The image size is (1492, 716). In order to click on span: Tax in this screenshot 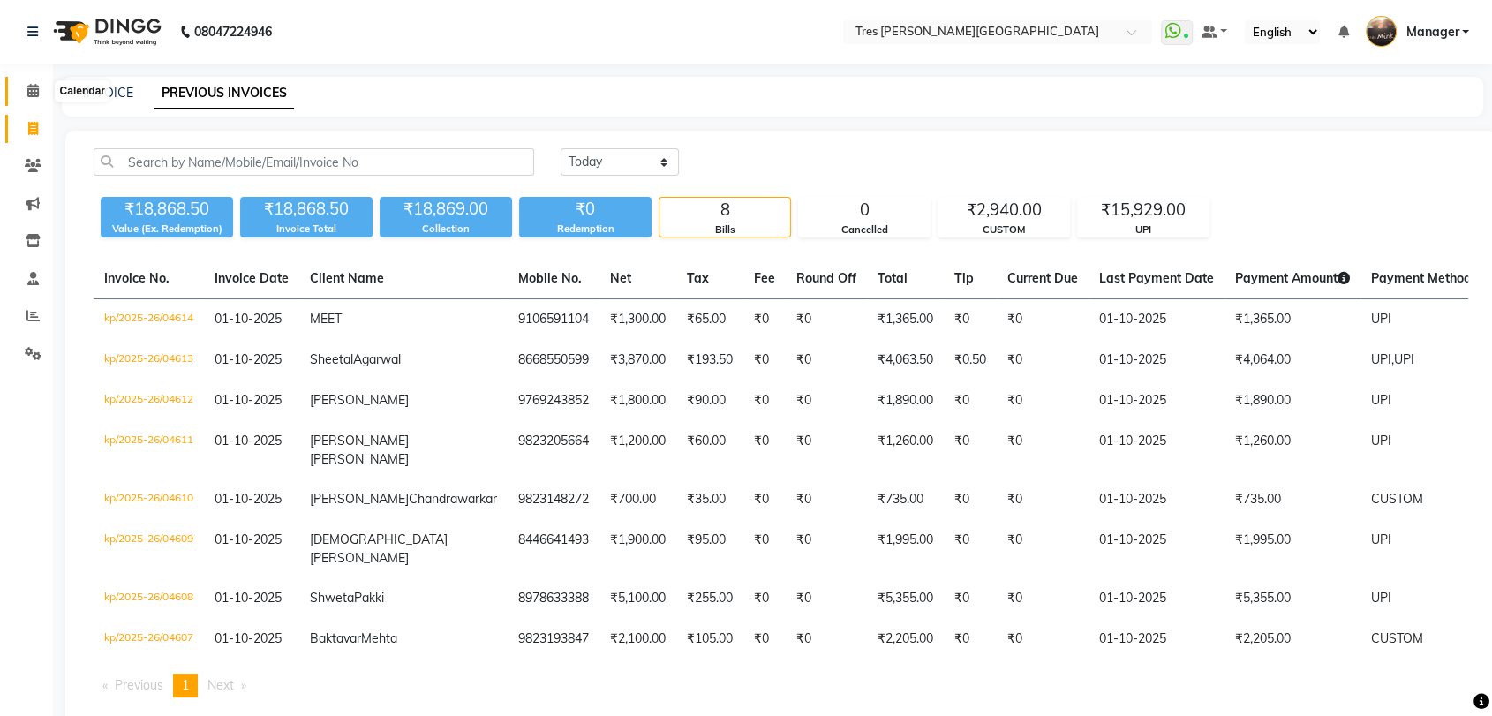, I will do `click(697, 278)`.